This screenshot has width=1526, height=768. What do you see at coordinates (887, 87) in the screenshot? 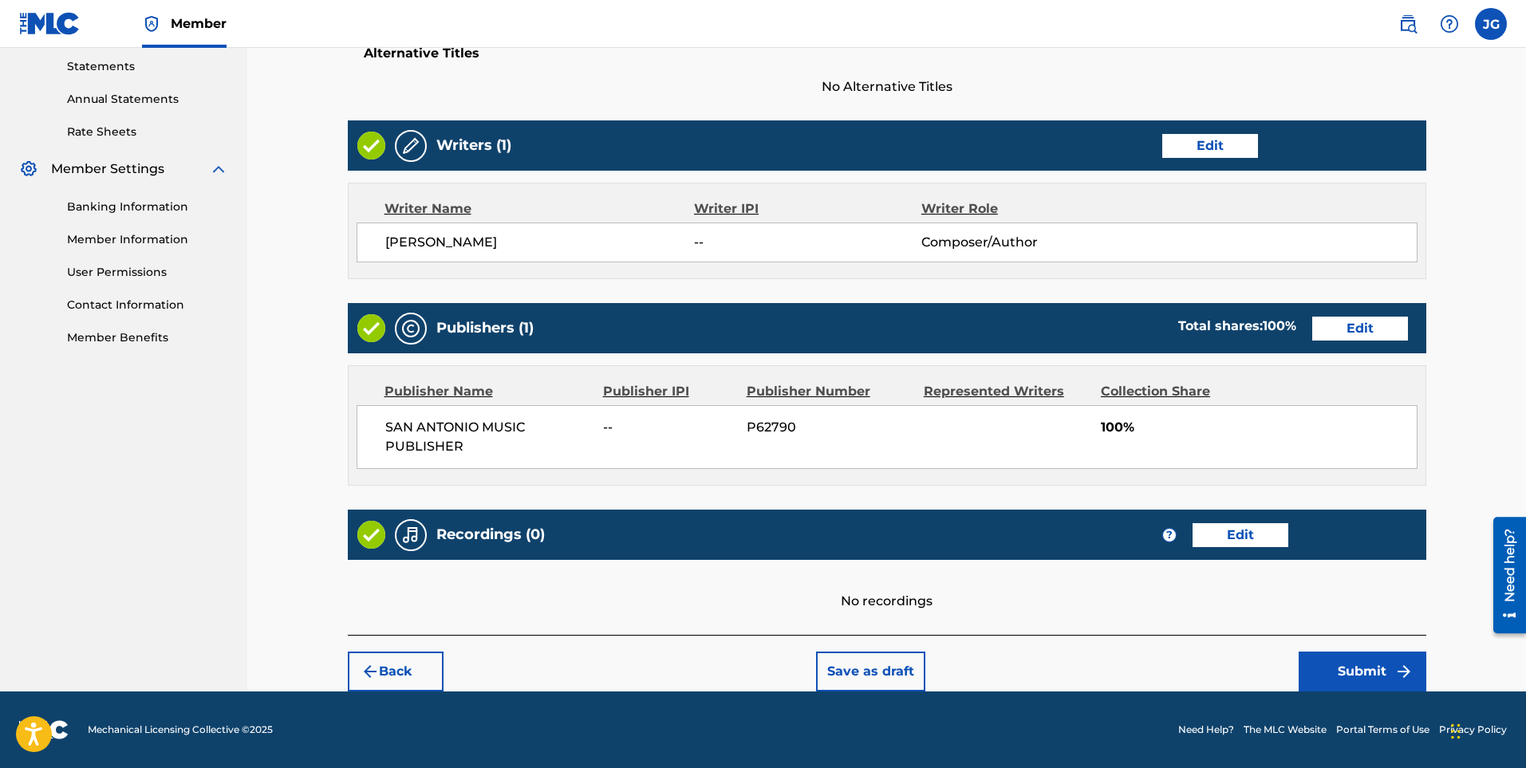
I see `span: No Alternative Titles` at bounding box center [887, 87].